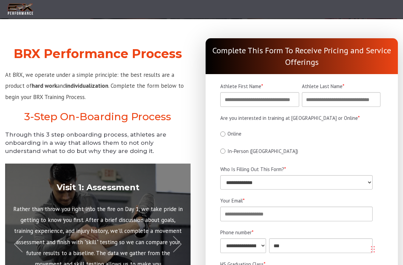  I want to click on div: Chat Widget, so click(352, 228).